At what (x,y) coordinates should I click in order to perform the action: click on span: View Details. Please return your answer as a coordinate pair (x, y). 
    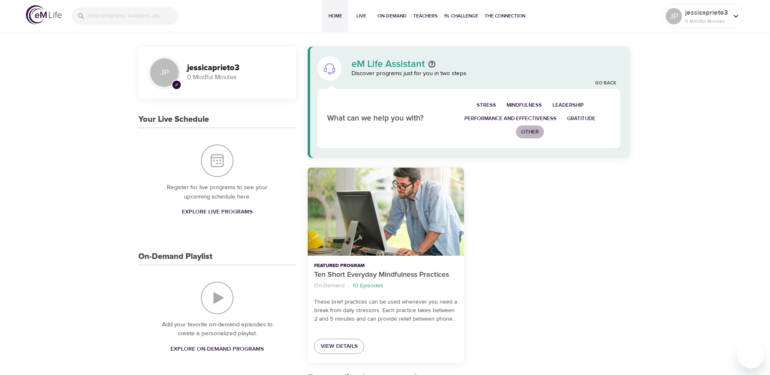
    Looking at the image, I should click on (339, 346).